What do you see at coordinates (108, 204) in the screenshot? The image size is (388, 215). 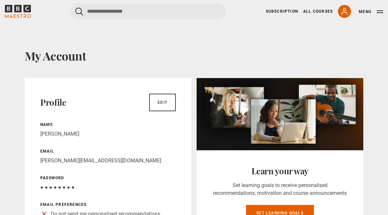 I see `p: Email preferences` at bounding box center [108, 204].